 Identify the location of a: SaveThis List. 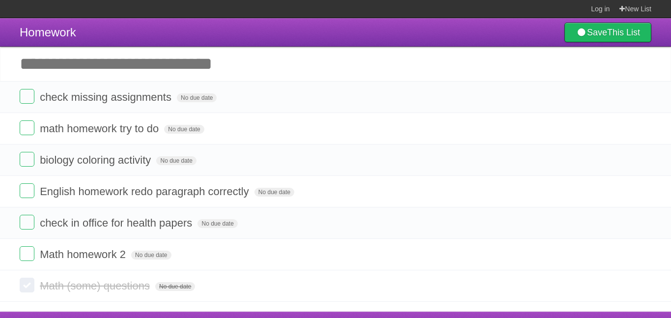
(608, 32).